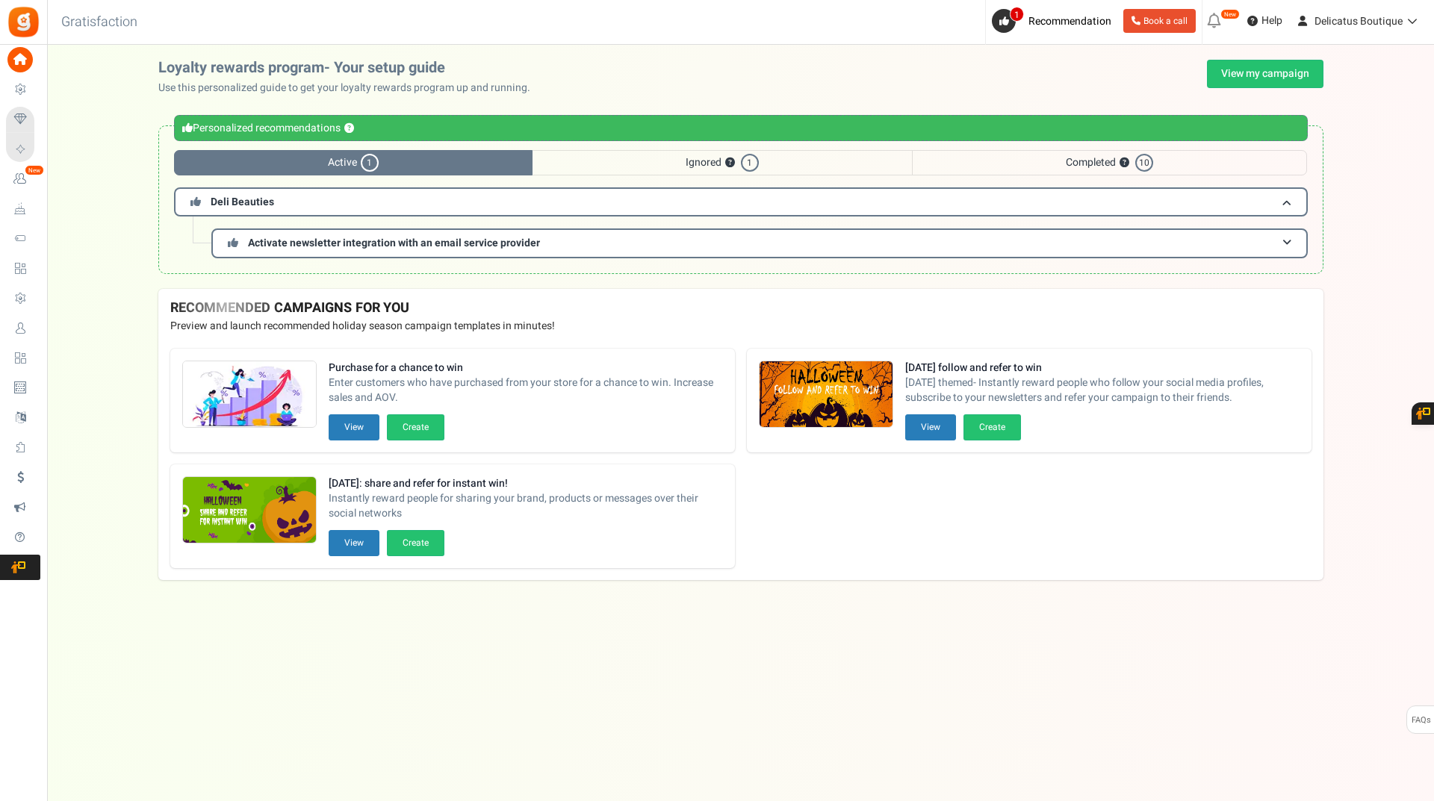 This screenshot has height=801, width=1434. Describe the element at coordinates (526, 368) in the screenshot. I see `strong: Purchase for a chance to win` at that location.